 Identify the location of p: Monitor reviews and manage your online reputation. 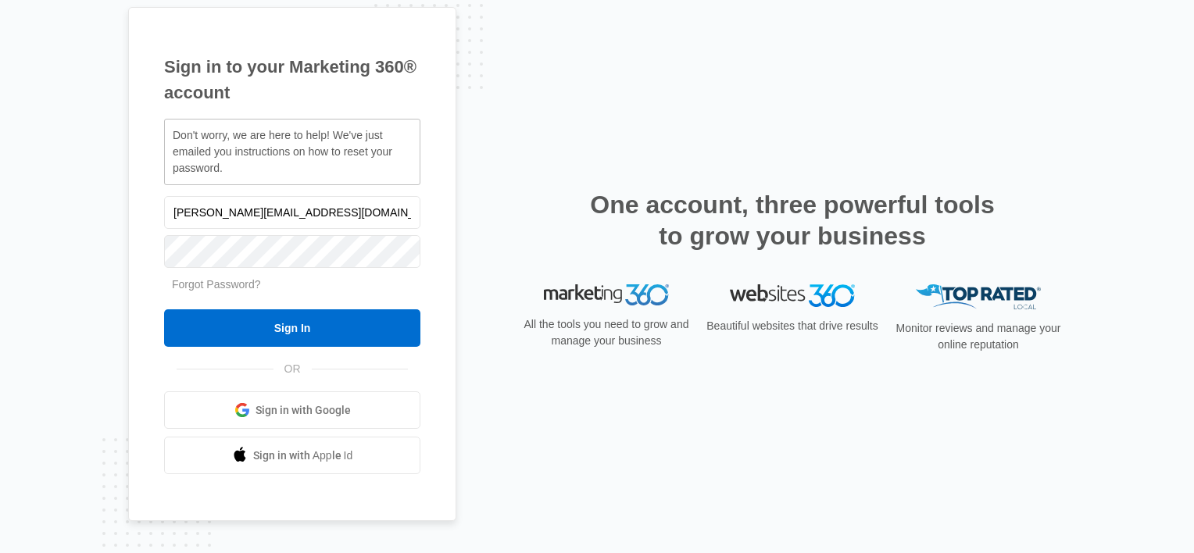
(978, 337).